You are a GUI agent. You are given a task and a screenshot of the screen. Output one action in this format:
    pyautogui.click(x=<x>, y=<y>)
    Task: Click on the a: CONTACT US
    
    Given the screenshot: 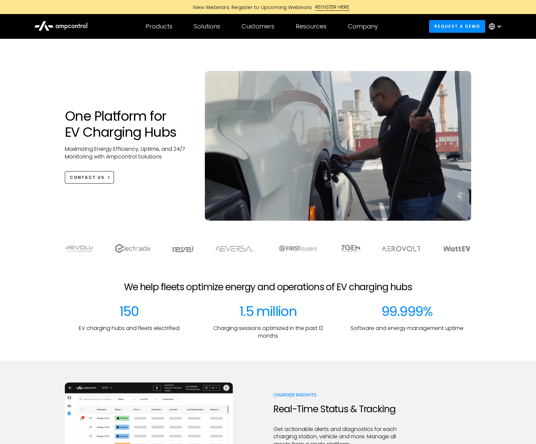 What is the action you would take?
    pyautogui.click(x=89, y=177)
    